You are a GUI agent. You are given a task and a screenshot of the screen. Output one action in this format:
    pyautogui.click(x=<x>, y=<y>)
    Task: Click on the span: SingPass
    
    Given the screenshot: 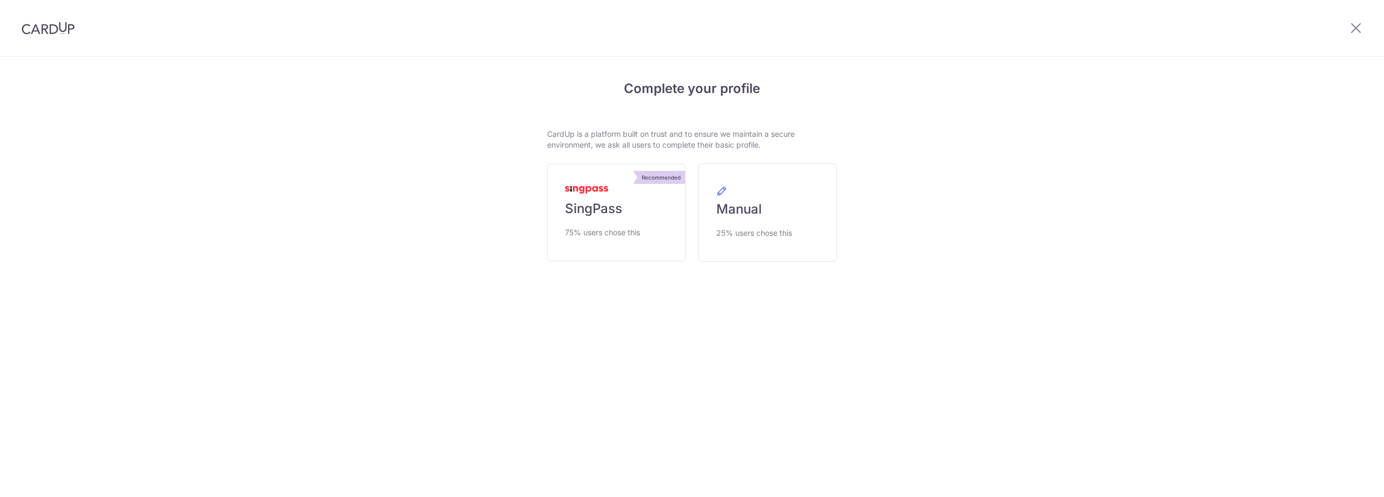 What is the action you would take?
    pyautogui.click(x=594, y=209)
    